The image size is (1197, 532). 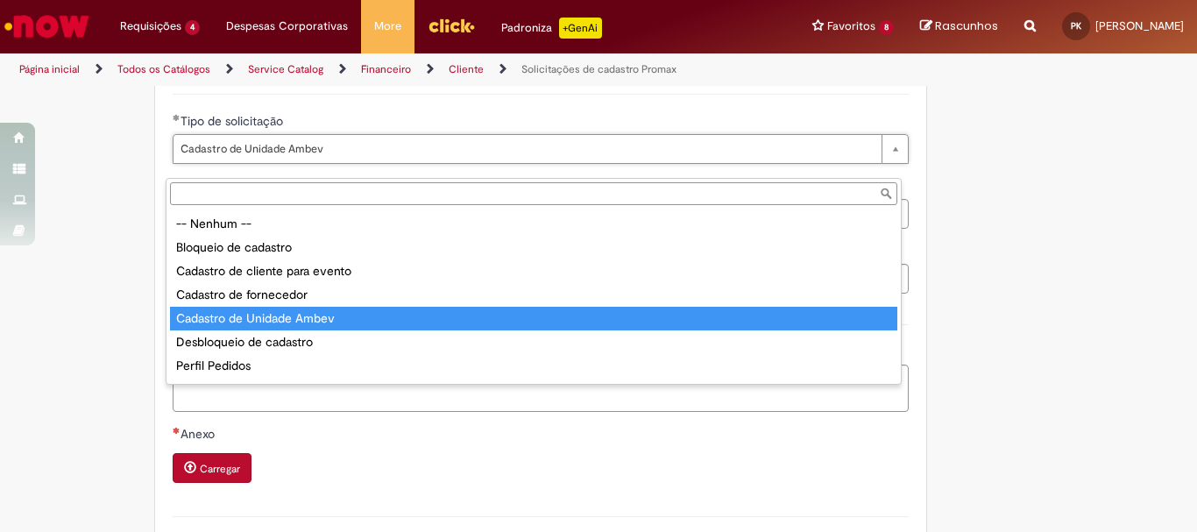 What do you see at coordinates (534, 223) in the screenshot?
I see `div: -- Nenhum --` at bounding box center [534, 223].